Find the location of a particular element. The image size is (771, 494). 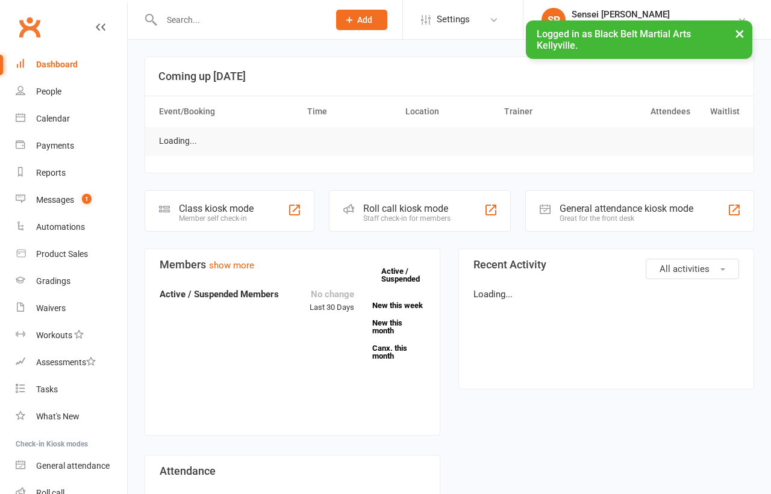

a: New this month is located at coordinates (399, 327).